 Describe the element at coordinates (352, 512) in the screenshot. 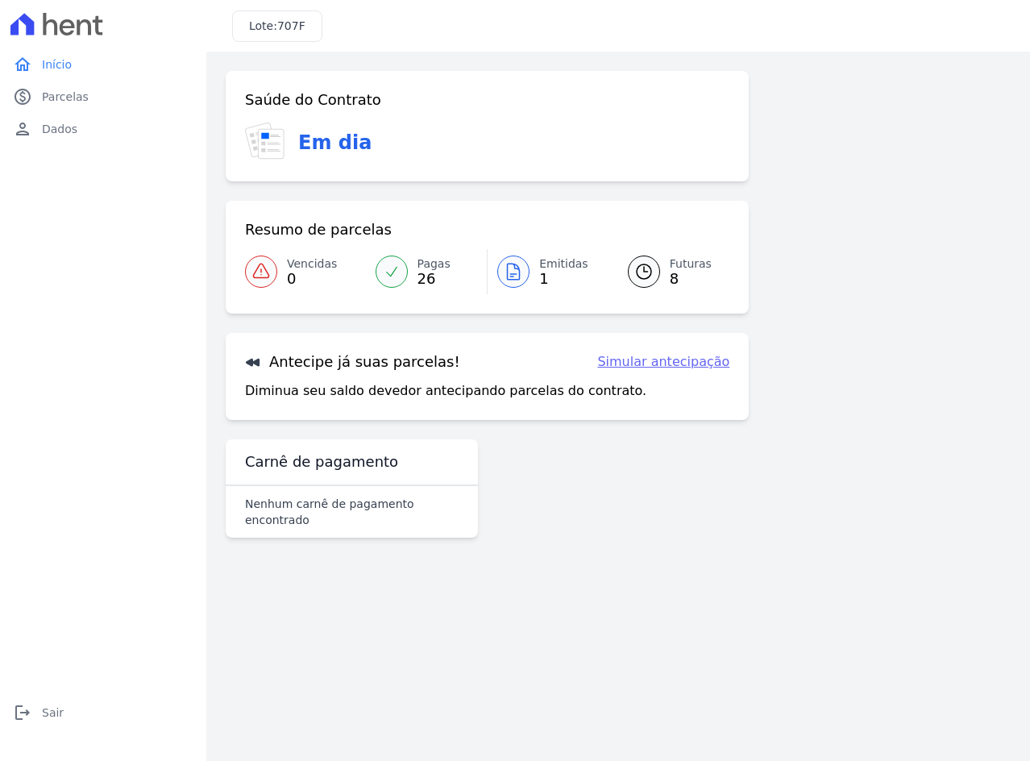

I see `p: Nenhum carnê de pagamento encontrado` at that location.